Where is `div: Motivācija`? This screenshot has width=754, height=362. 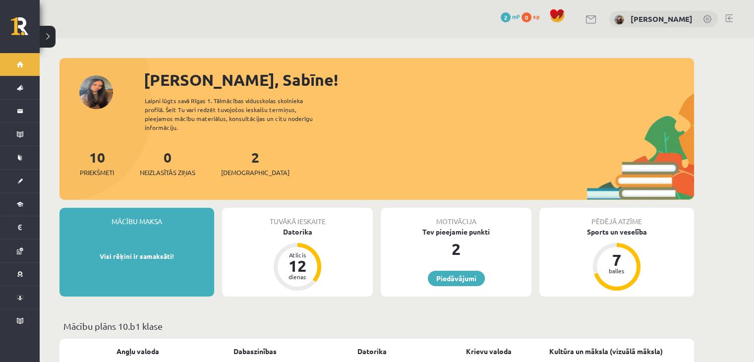 div: Motivācija is located at coordinates (456, 217).